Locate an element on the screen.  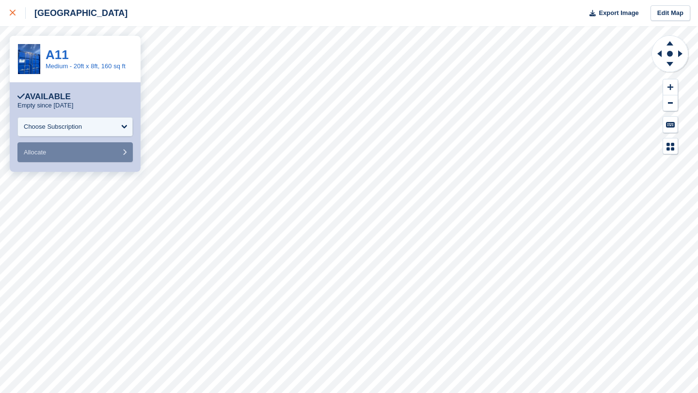
button: Zoom Out is located at coordinates (670, 103).